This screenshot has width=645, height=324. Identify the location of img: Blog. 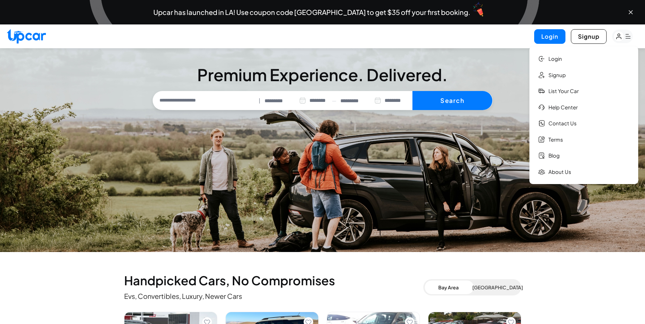
(542, 156).